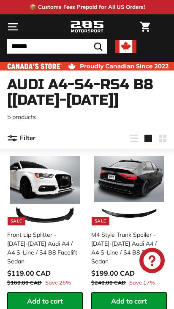 Image resolution: width=174 pixels, height=309 pixels. What do you see at coordinates (145, 27) in the screenshot?
I see `a: Cart` at bounding box center [145, 27].